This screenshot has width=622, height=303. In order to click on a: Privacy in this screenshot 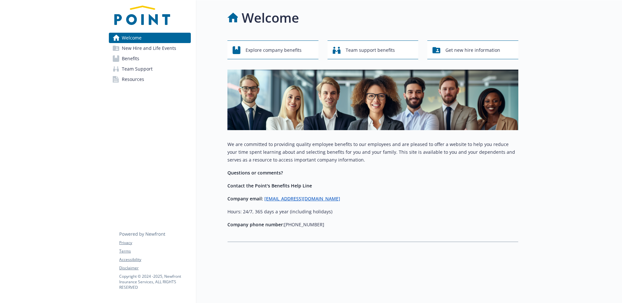, I will do `click(155, 243)`.